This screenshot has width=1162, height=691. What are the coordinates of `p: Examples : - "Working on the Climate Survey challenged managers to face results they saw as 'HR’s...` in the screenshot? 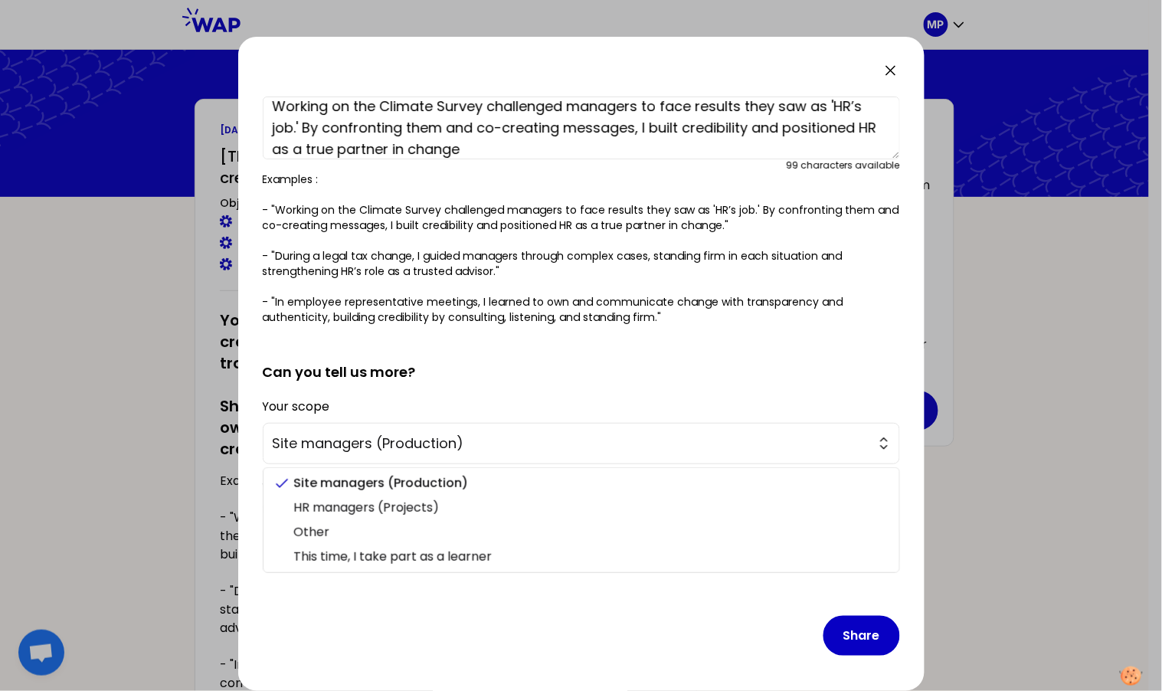 It's located at (581, 248).